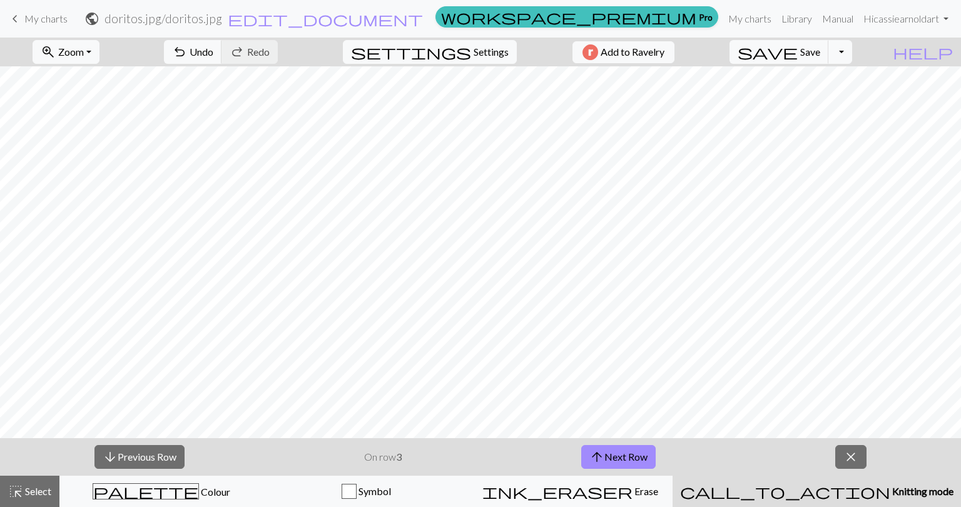  I want to click on span: Undo, so click(201, 51).